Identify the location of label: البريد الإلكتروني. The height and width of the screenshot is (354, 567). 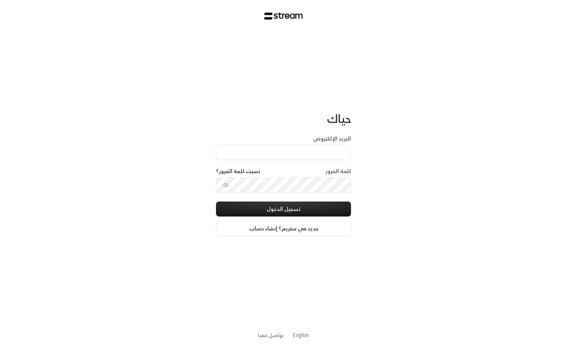
(332, 139).